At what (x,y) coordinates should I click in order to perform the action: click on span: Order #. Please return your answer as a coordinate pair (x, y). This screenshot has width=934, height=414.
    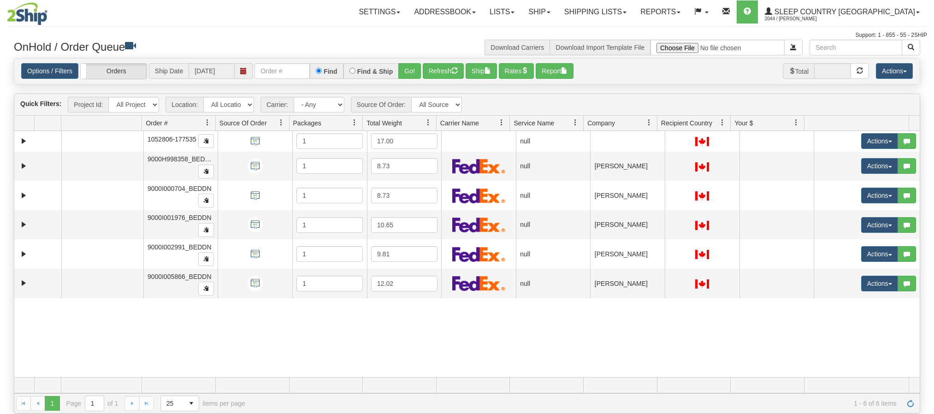
    Looking at the image, I should click on (156, 123).